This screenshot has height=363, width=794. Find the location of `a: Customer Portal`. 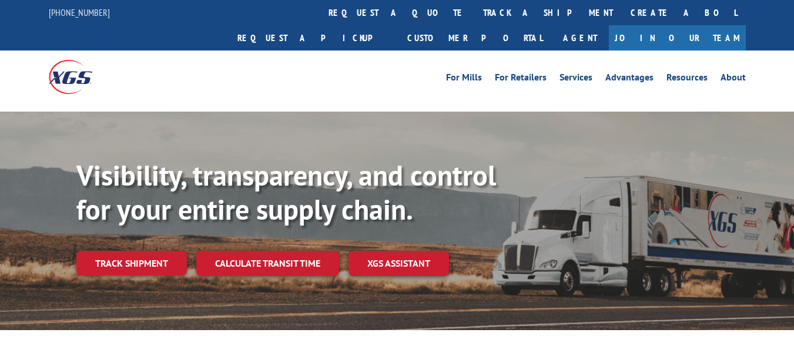

a: Customer Portal is located at coordinates (475, 38).